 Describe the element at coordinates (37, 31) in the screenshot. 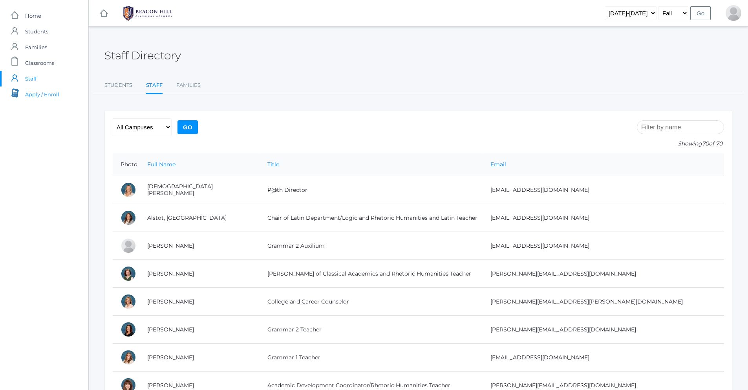

I see `span: Students` at that location.